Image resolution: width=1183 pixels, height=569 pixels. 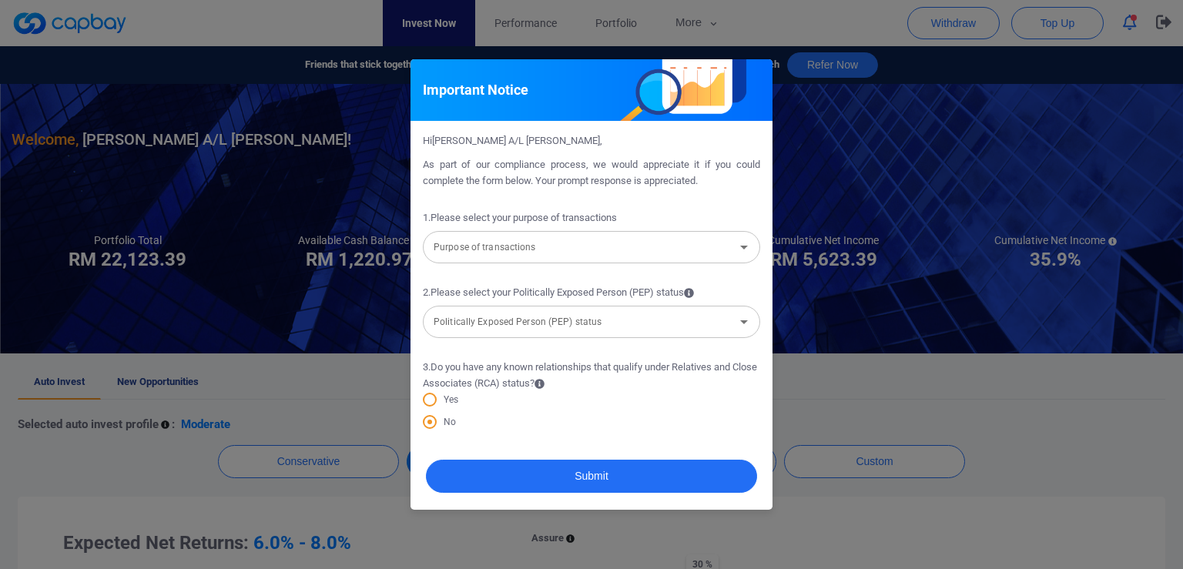 What do you see at coordinates (558, 293) in the screenshot?
I see `span: 2 . Please select your Politically Exposed Person (PEP) status` at bounding box center [558, 293].